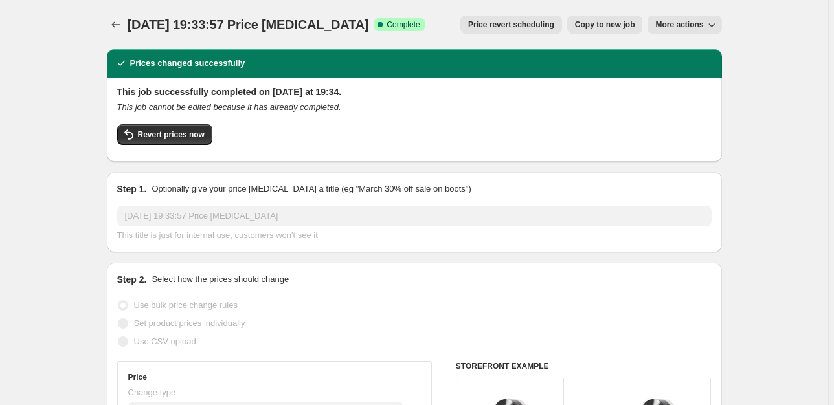 The height and width of the screenshot is (405, 834). Describe the element at coordinates (229, 107) in the screenshot. I see `i: This job cannot be edited because it has already completed.` at that location.